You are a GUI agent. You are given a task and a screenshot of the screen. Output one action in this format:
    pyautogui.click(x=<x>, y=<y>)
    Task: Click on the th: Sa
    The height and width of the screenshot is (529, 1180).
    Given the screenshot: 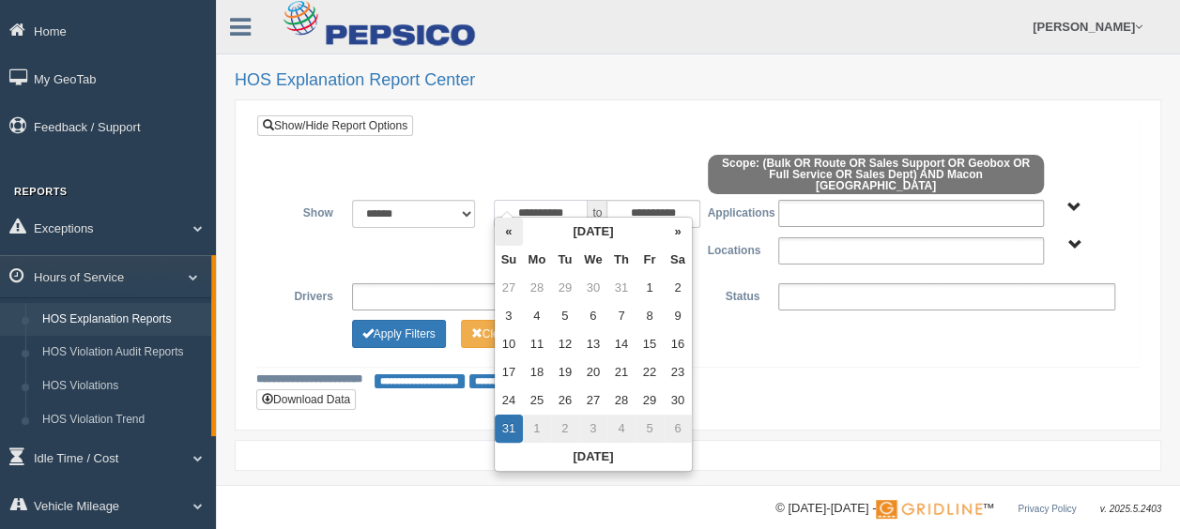 What is the action you would take?
    pyautogui.click(x=678, y=260)
    